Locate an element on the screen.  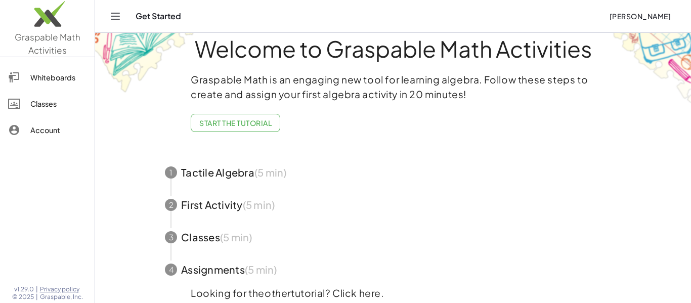
button: 1Tactile Algebra(5 min) is located at coordinates (393, 173).